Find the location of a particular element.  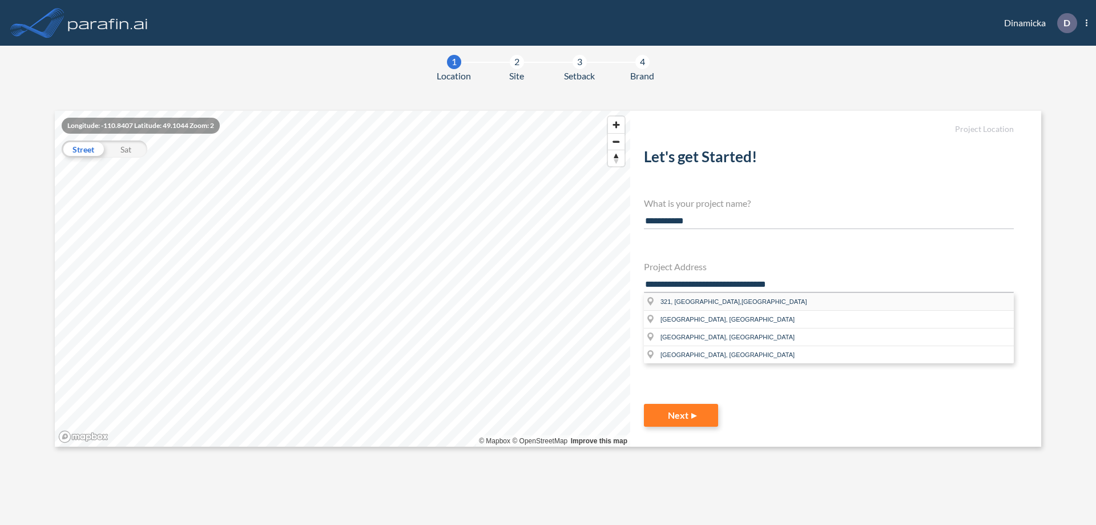

div: Sat is located at coordinates (126, 149).